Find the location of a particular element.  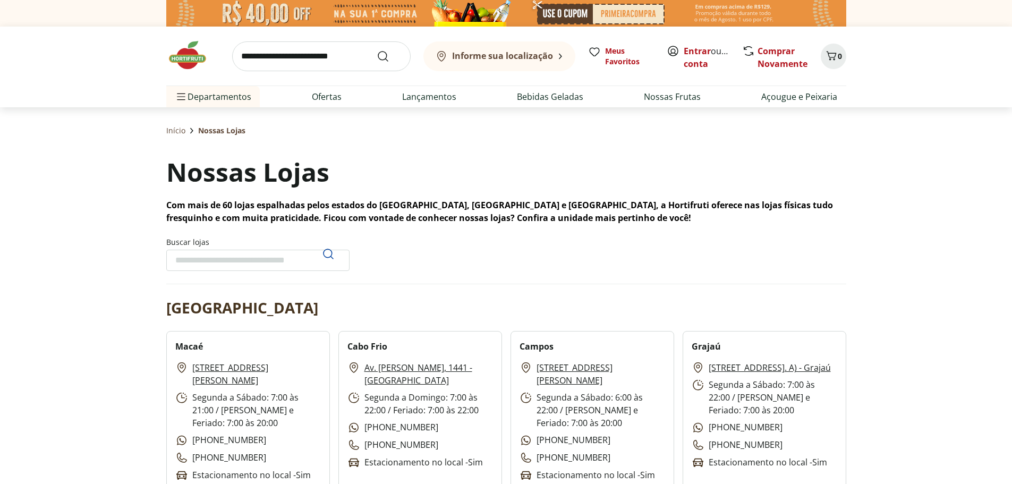

input: Buscar lojasPesquisar is located at coordinates (258, 260).